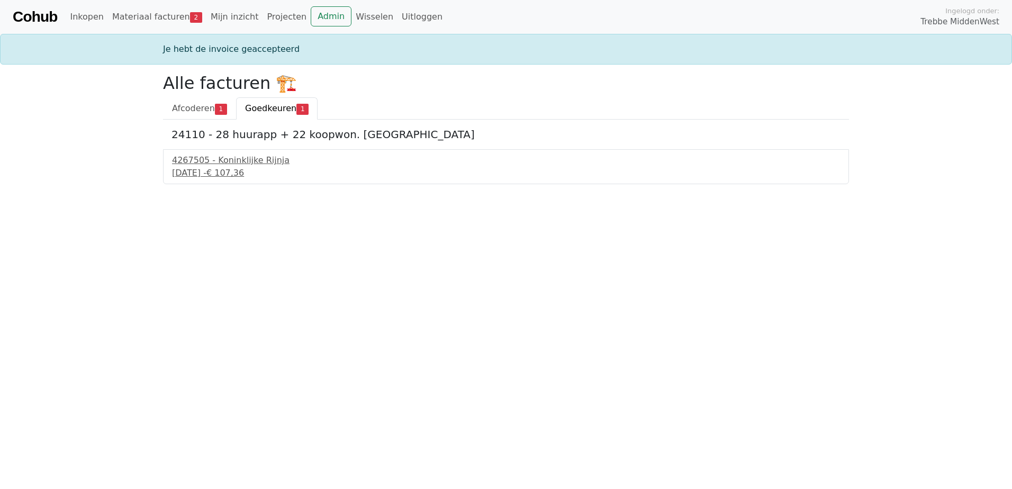  I want to click on span: Trebbe MiddenWest, so click(960, 22).